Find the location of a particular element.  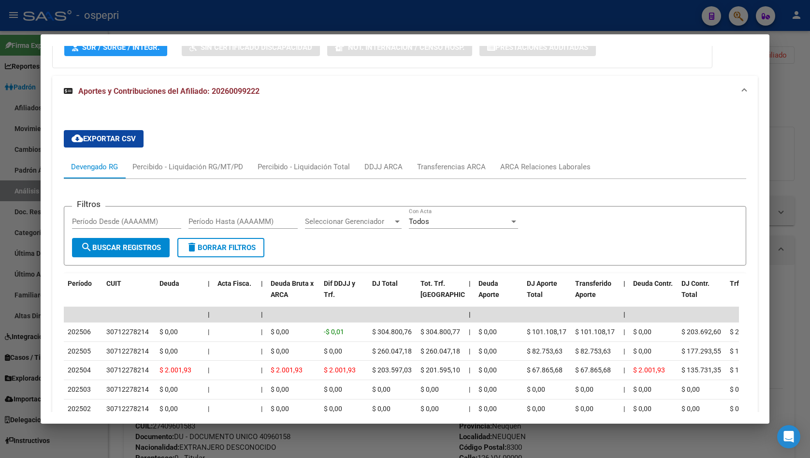

span: Dif DDJJ y Trf. is located at coordinates (339, 289).